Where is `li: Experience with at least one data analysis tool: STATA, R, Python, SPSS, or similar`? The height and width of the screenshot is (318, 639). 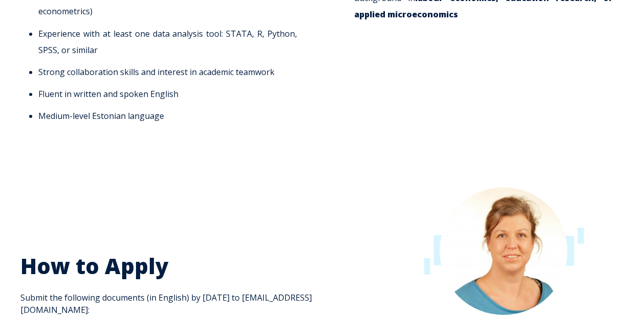
li: Experience with at least one data analysis tool: STATA, R, Python, SPSS, or similar is located at coordinates (168, 42).